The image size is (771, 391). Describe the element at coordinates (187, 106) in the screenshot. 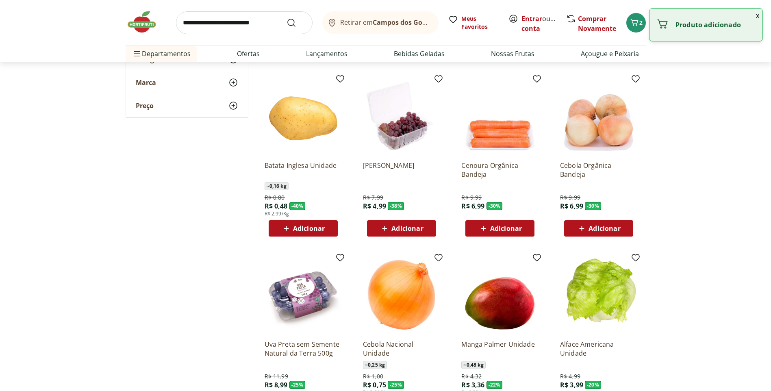

I see `button: Preço` at that location.